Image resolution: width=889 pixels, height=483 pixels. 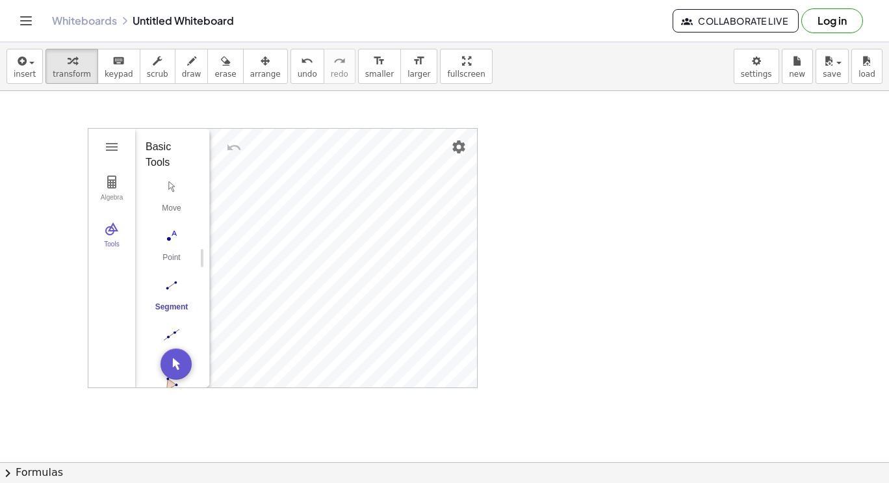 I want to click on i: keyboard, so click(x=118, y=61).